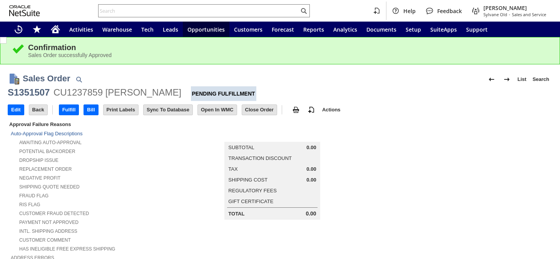 Image resolution: width=560 pixels, height=259 pixels. What do you see at coordinates (38, 110) in the screenshot?
I see `input: Back` at bounding box center [38, 110].